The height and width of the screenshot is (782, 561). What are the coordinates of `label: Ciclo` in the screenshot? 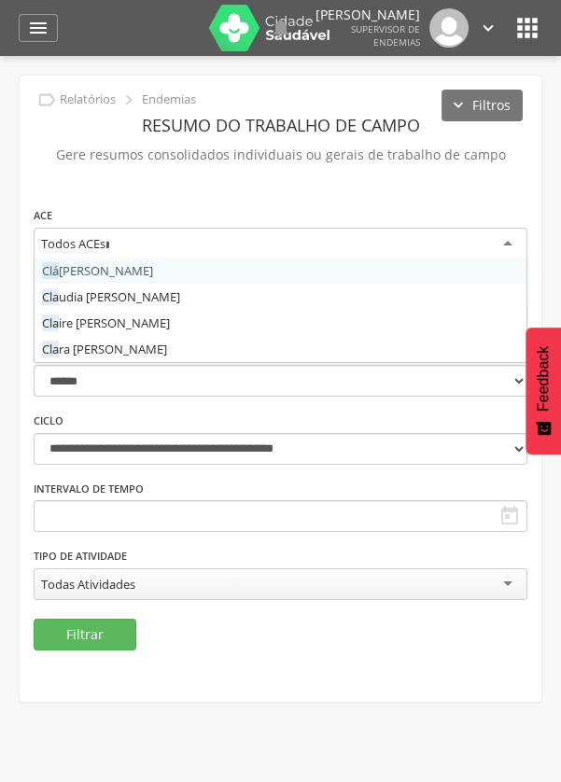 It's located at (49, 421).